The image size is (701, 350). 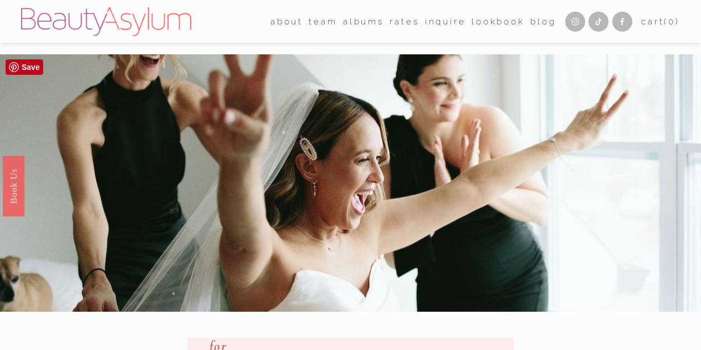 I want to click on span: team, so click(x=322, y=22).